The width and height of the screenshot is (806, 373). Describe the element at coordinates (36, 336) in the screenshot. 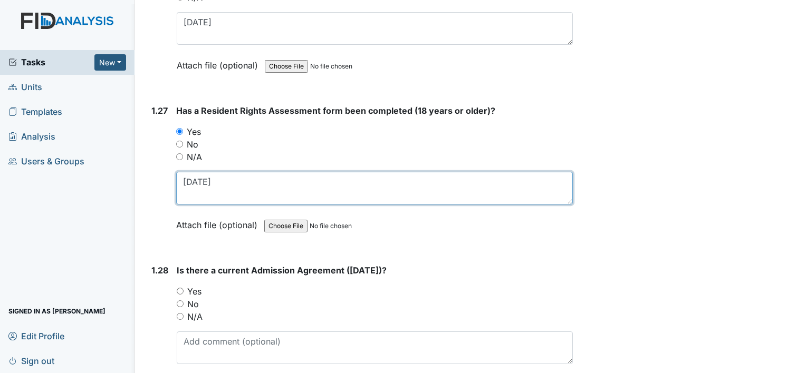

I see `span: Edit Profile` at that location.